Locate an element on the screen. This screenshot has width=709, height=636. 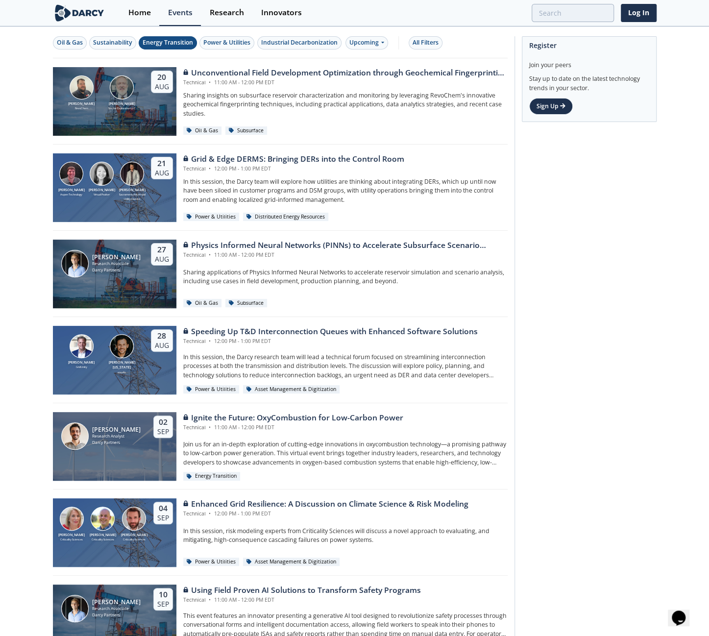
div: Sustainability is located at coordinates (113, 43).